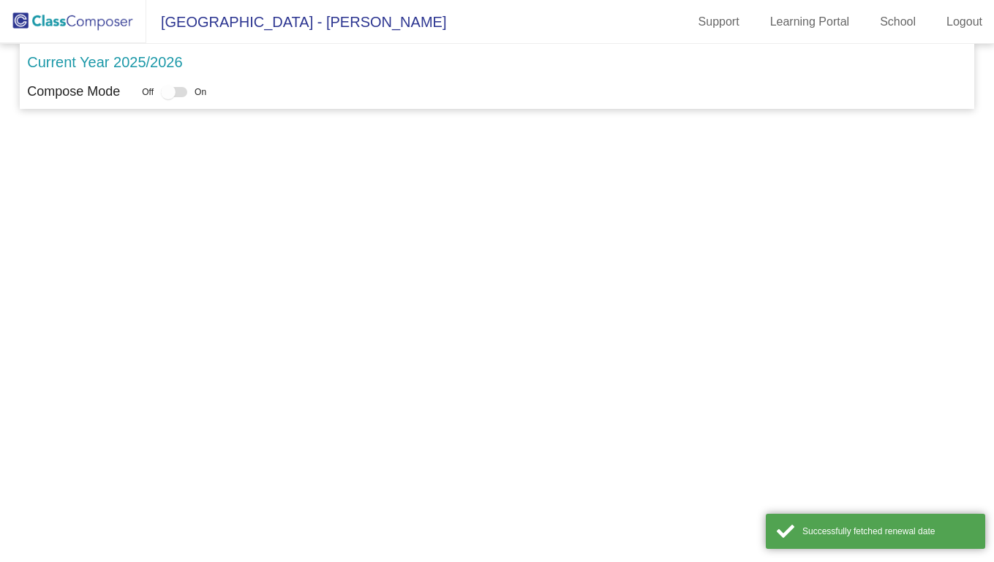  I want to click on span: On, so click(200, 92).